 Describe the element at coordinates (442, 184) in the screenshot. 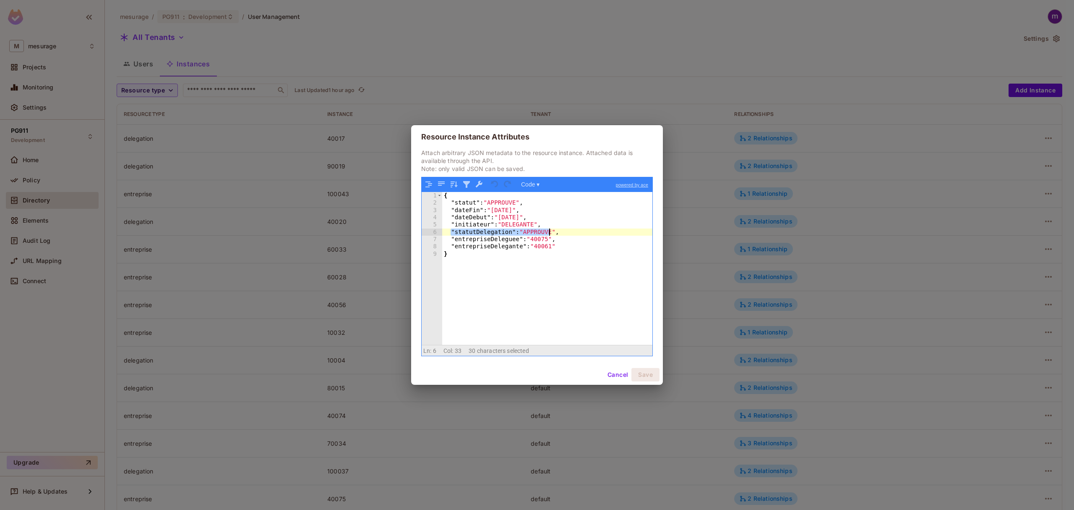

I see `button: Compact JSON data, remove all whitespaces (Ctrl+Shift+I)` at that location.